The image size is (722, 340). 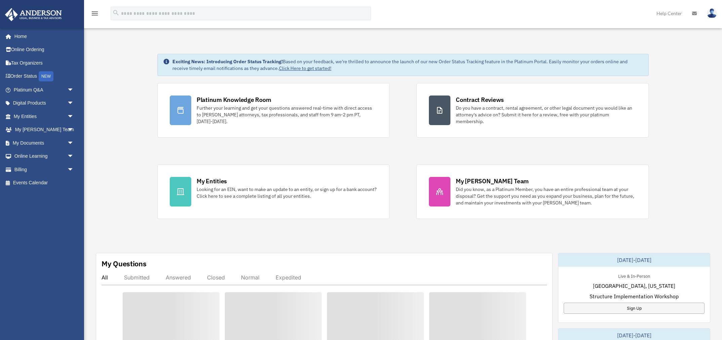 I want to click on div: Further your learning and get your questions answered real-time with direct access to [PERSON_NAM..., so click(x=287, y=115).